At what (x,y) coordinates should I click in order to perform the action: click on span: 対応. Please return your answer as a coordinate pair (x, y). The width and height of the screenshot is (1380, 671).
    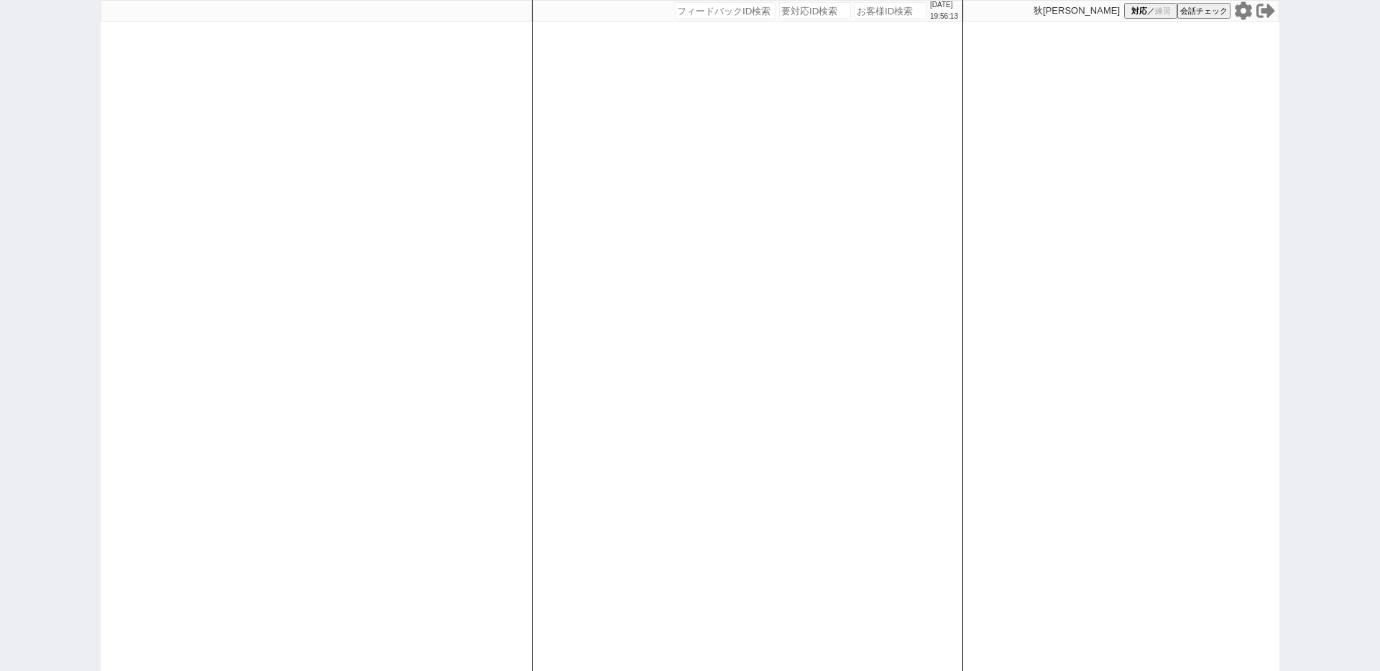
    Looking at the image, I should click on (1139, 11).